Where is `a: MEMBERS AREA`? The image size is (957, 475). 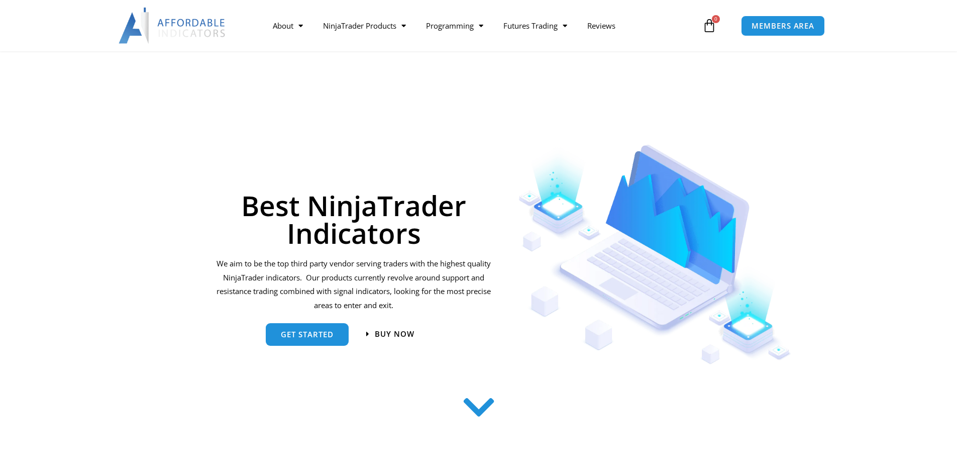
a: MEMBERS AREA is located at coordinates (783, 26).